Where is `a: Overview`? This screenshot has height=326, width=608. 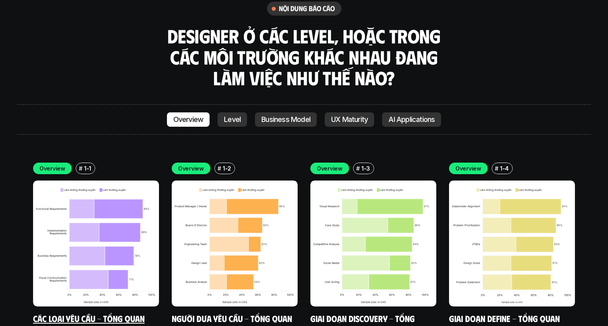 a: Overview is located at coordinates (189, 120).